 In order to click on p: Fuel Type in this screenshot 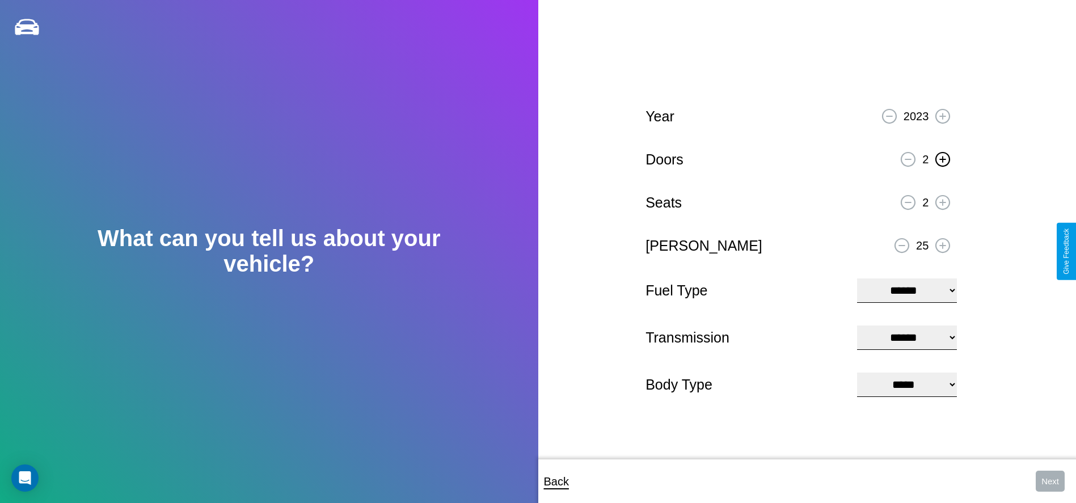, I will do `click(745, 290)`.